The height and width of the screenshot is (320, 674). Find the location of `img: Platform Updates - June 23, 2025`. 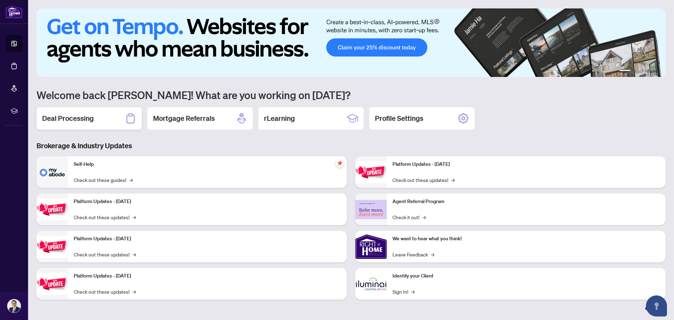

img: Platform Updates - June 23, 2025 is located at coordinates (371, 172).